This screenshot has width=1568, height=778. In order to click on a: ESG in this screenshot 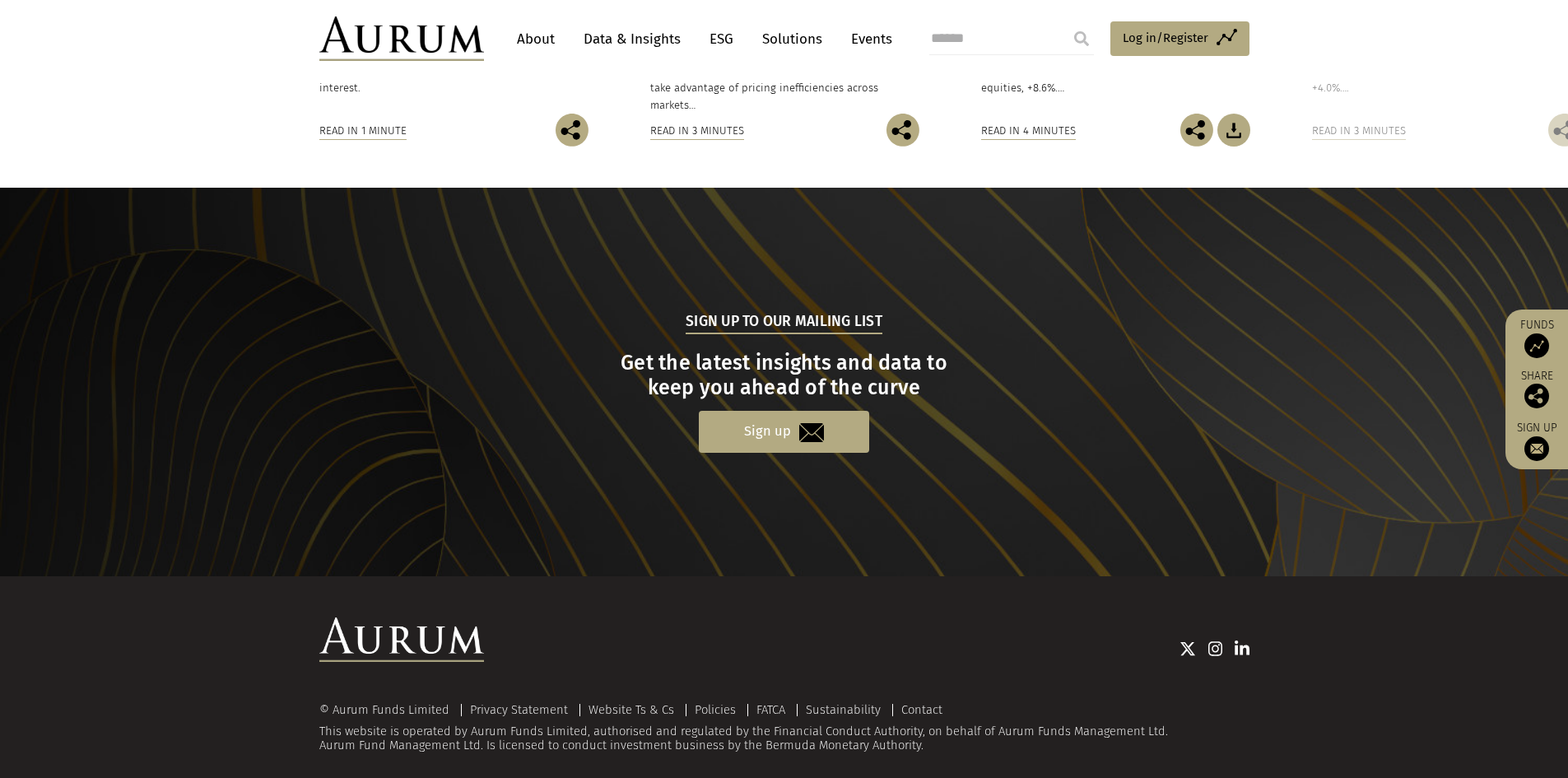, I will do `click(721, 39)`.